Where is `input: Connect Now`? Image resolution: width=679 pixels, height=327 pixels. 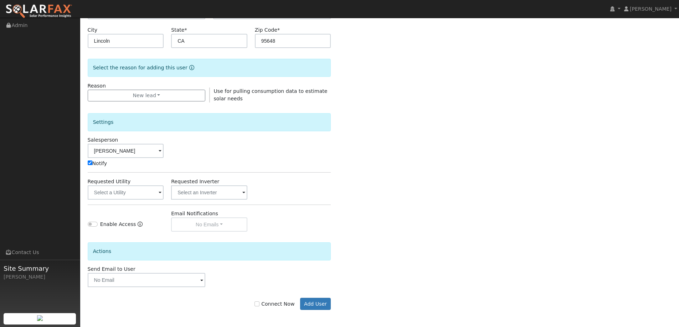
input: Connect Now is located at coordinates (257, 304).